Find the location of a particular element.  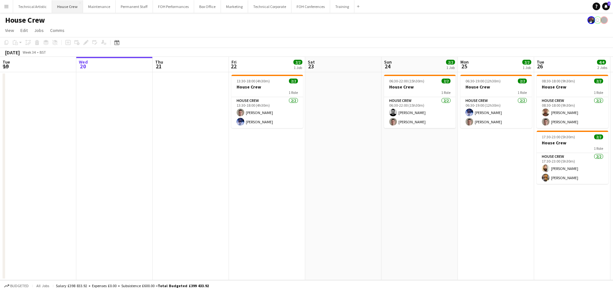

app-user-avatar: Gabrielle Barr is located at coordinates (604, 20).